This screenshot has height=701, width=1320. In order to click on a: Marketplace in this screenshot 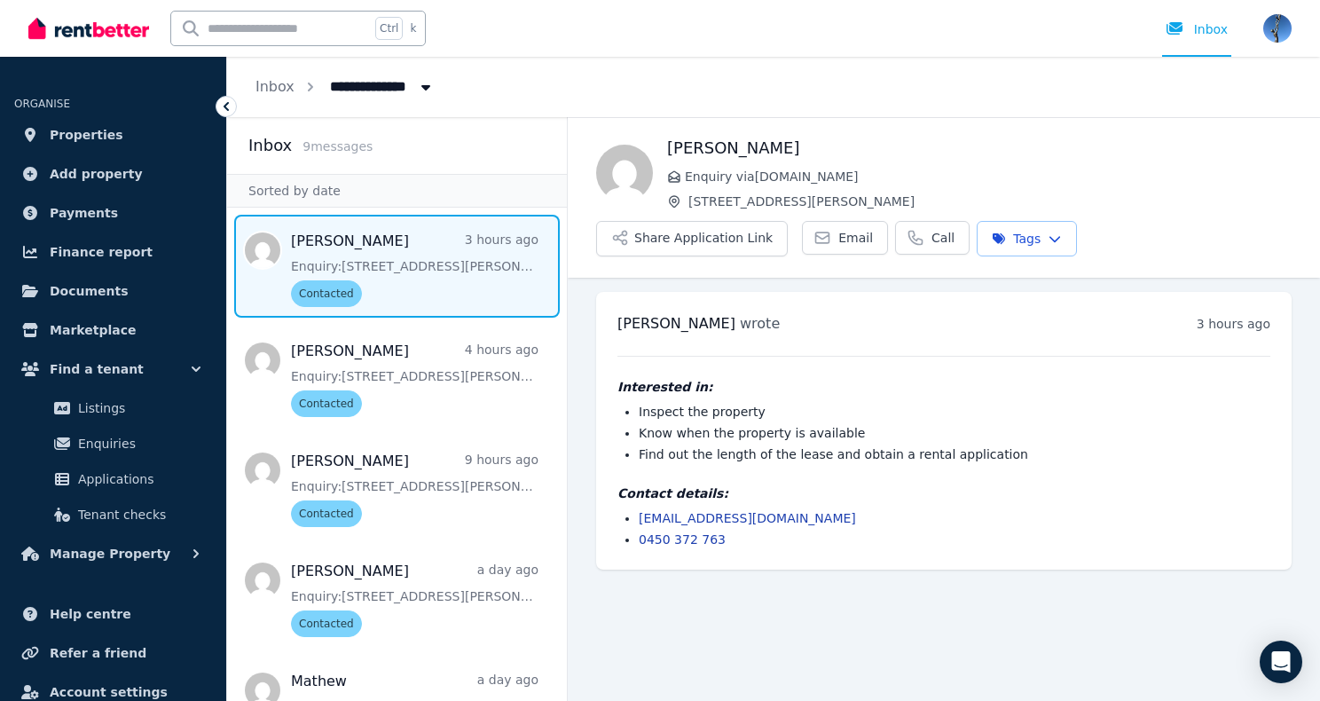, I will do `click(113, 330)`.